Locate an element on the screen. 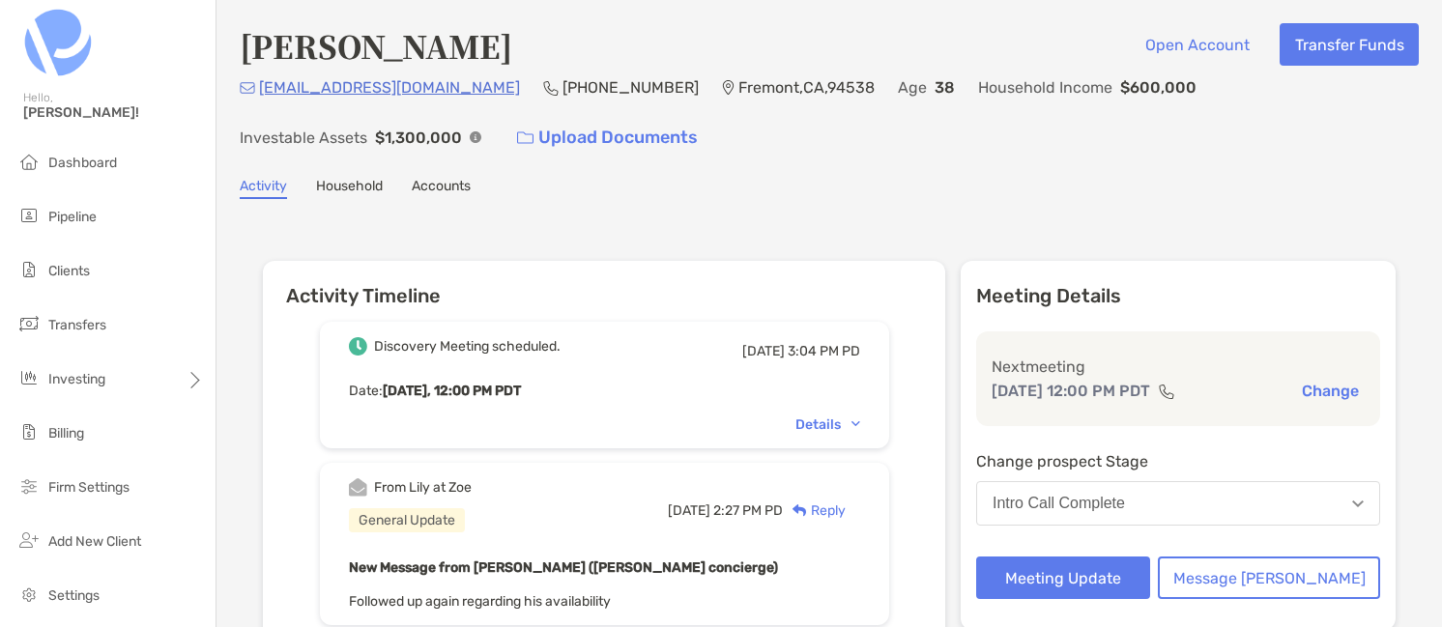 This screenshot has height=627, width=1442. div: Reply is located at coordinates (814, 510).